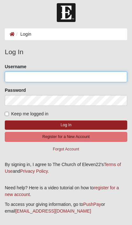 This screenshot has width=132, height=225. What do you see at coordinates (7, 114) in the screenshot?
I see `input: Keep me logged in` at bounding box center [7, 114].